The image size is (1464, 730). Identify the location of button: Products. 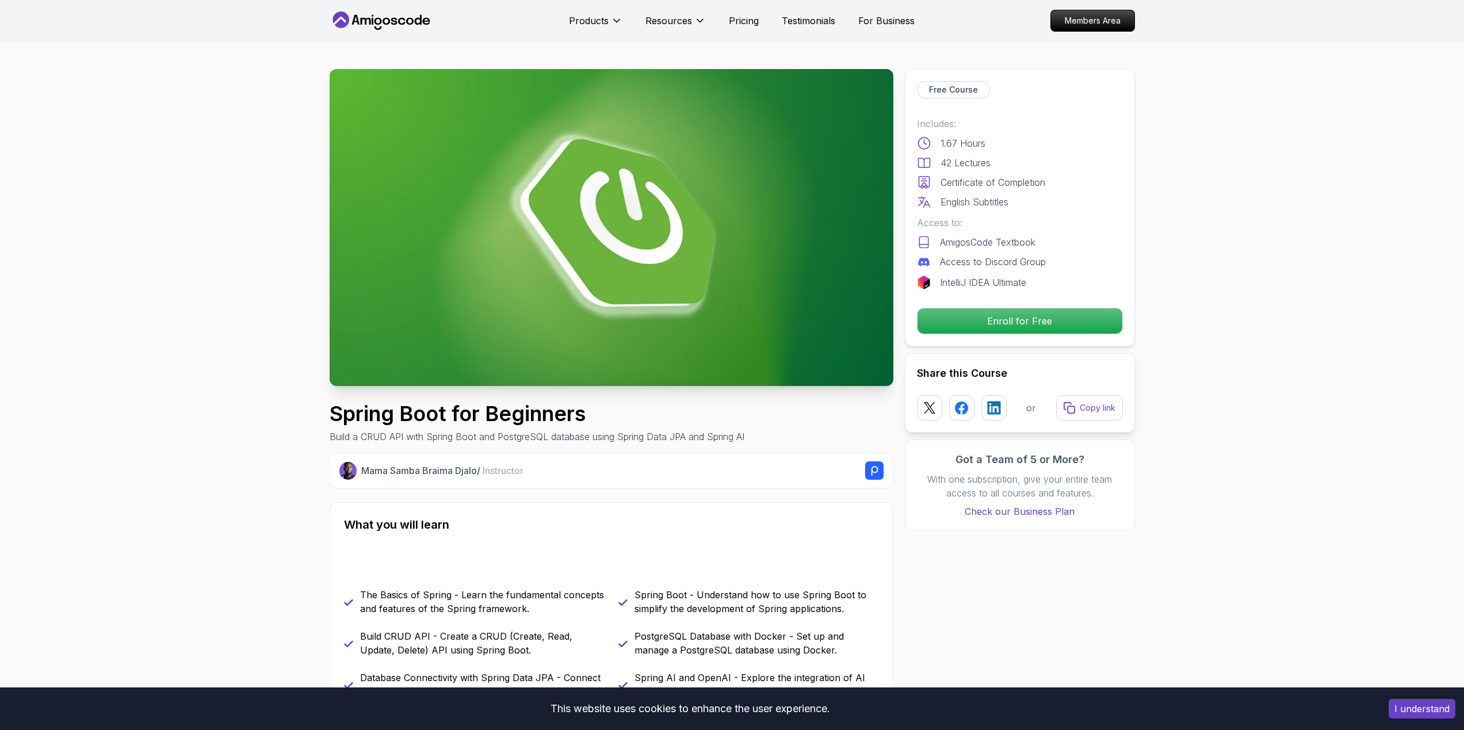
(596, 25).